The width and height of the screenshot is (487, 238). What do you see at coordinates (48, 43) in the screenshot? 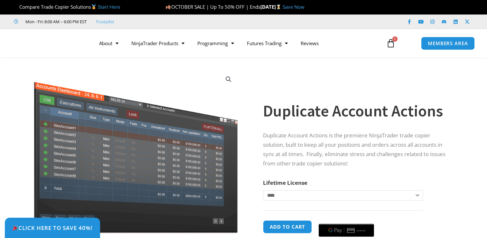
I see `img: LogoAI | Affordable Indicators – NinjaTrader` at bounding box center [48, 43].